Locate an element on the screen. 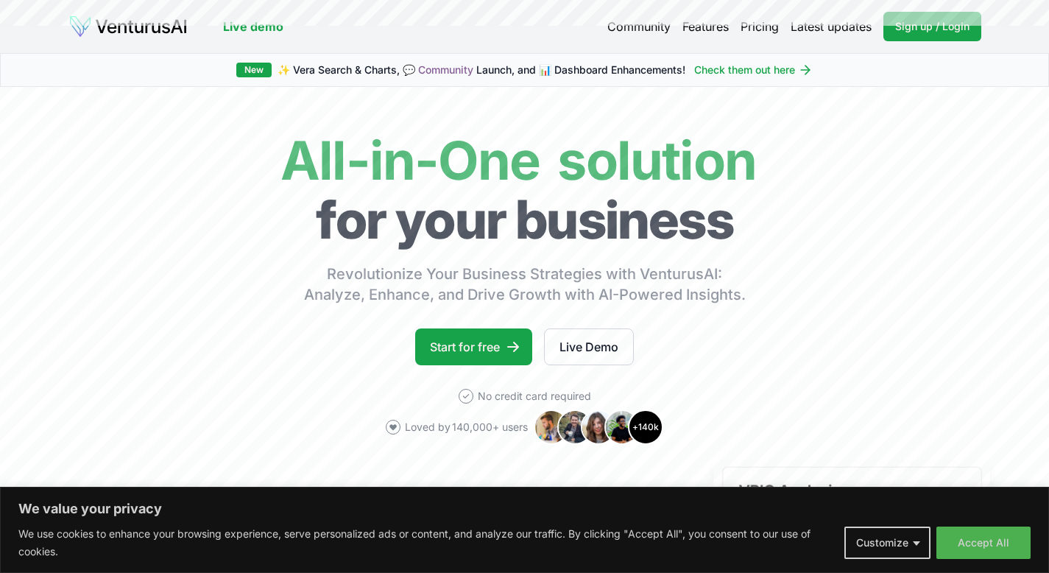 The image size is (1049, 573). img: Avatar 2 is located at coordinates (575, 427).